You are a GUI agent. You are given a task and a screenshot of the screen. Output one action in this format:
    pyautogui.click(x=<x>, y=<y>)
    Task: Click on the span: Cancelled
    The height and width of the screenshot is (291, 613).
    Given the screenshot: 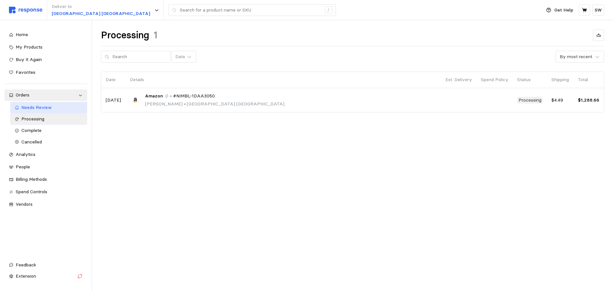 What is the action you would take?
    pyautogui.click(x=32, y=142)
    